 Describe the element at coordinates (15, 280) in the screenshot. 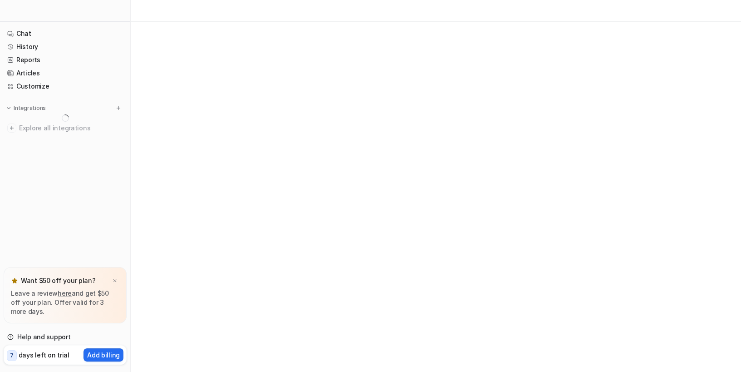

I see `img: star` at that location.